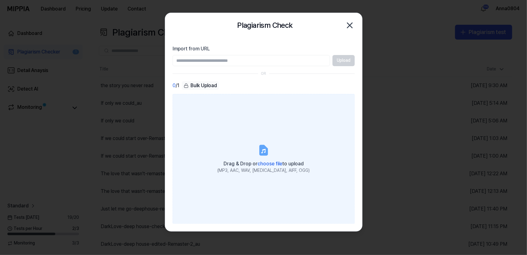 The image size is (527, 255). What do you see at coordinates (174, 86) in the screenshot?
I see `span: 0` at bounding box center [174, 86].